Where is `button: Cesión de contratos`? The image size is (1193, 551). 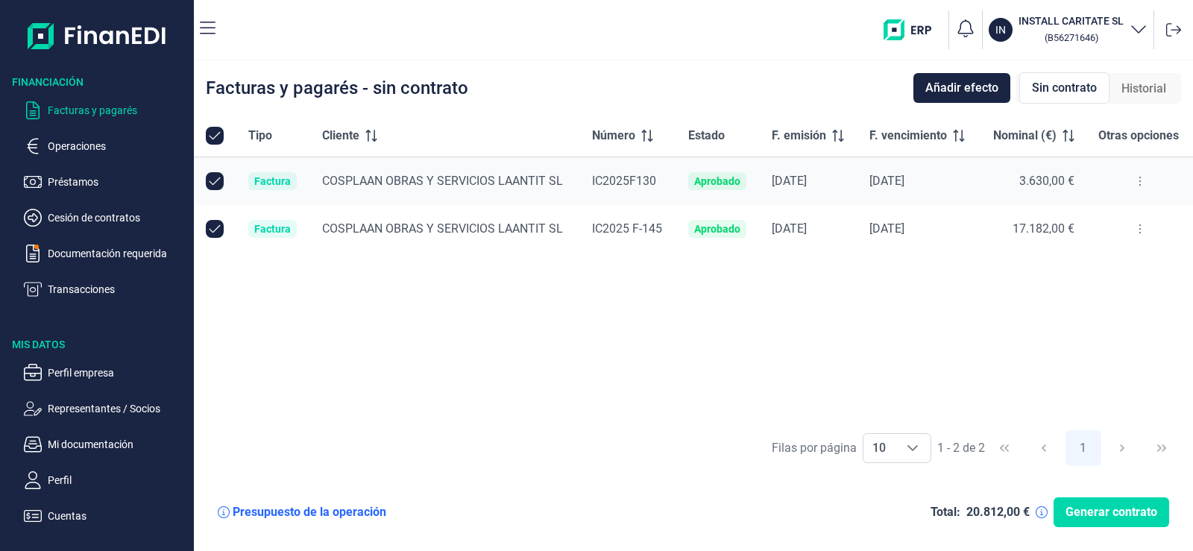 button: Cesión de contratos is located at coordinates (106, 218).